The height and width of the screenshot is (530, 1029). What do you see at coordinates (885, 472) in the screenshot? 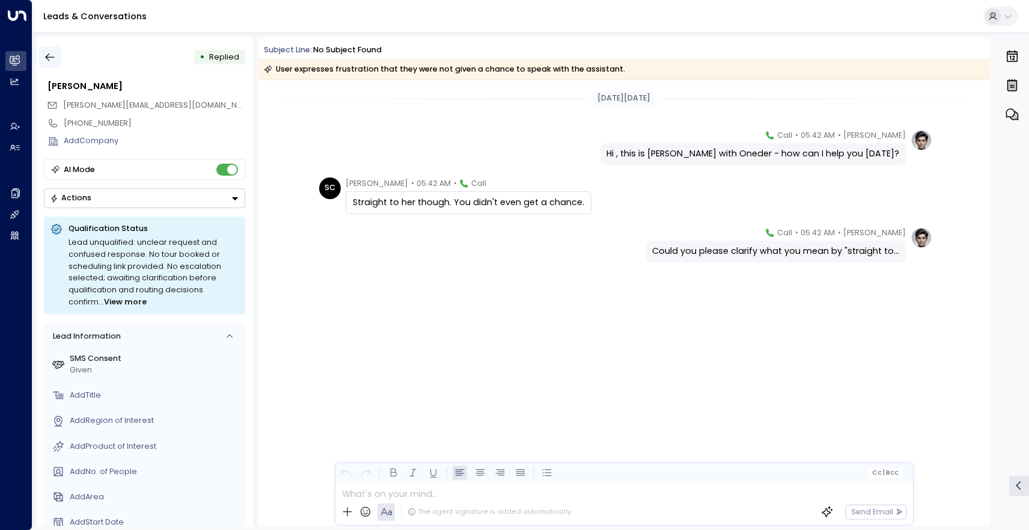
I see `button: Cc|Bcc` at bounding box center [885, 472].